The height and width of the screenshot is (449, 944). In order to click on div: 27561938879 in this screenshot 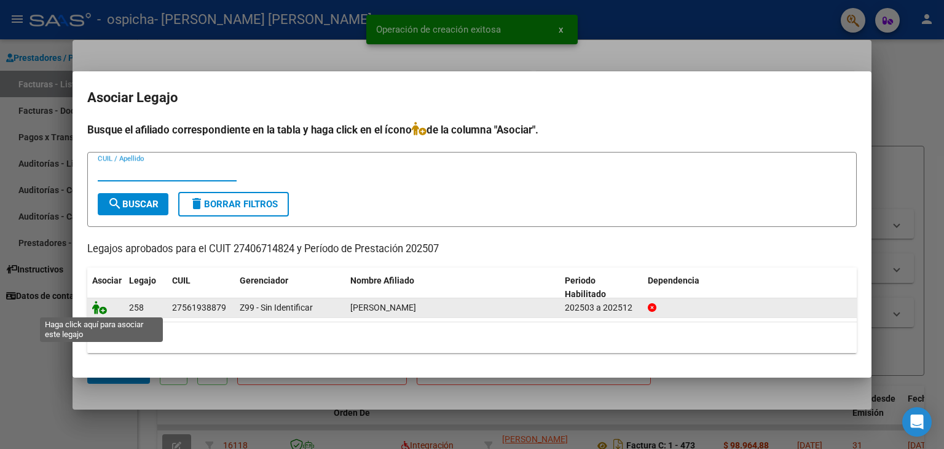, I will do `click(199, 307)`.